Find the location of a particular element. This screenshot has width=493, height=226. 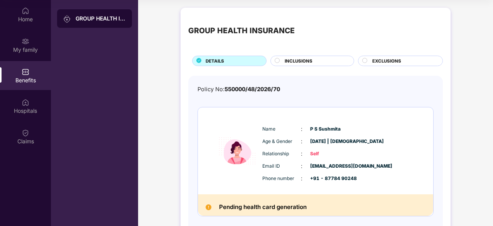

span: Self is located at coordinates (330, 154).